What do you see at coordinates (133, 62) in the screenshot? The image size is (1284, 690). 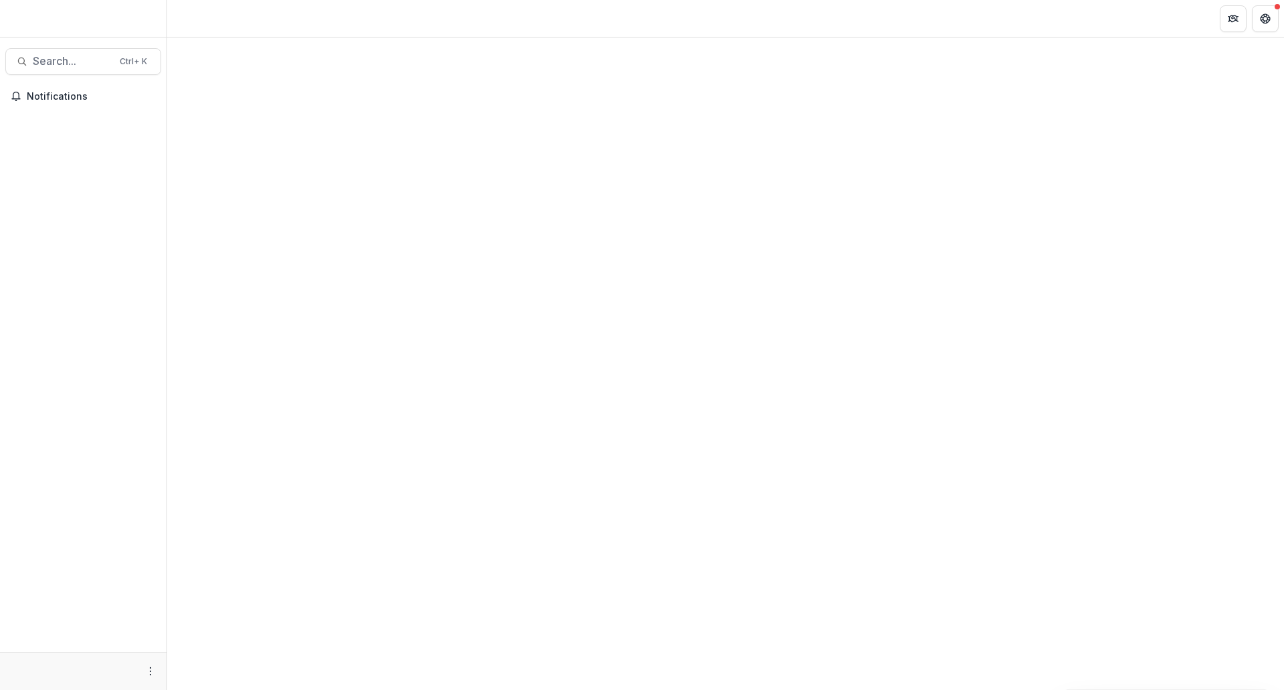 I see `div: Ctrl + K` at bounding box center [133, 62].